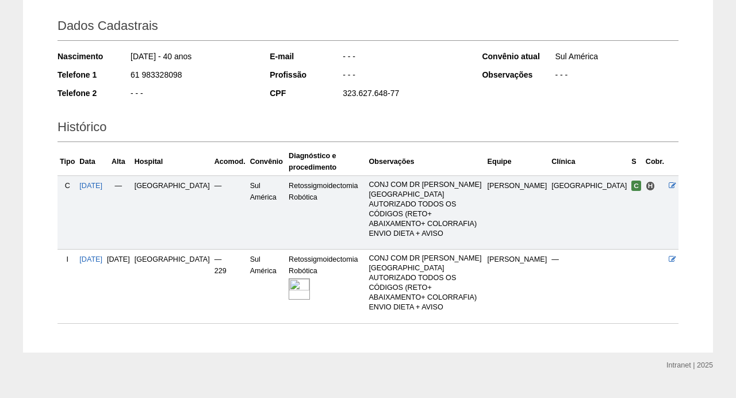  Describe the element at coordinates (655, 162) in the screenshot. I see `th: Cobr.` at that location.